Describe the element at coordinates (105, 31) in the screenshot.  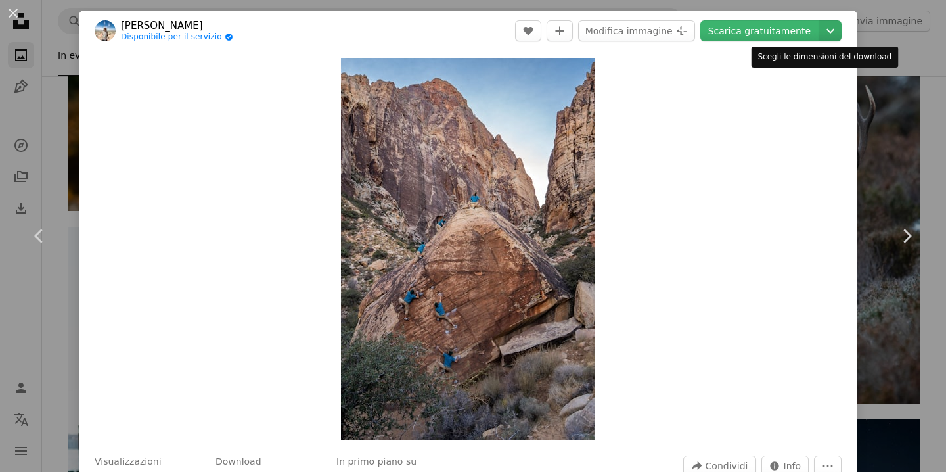
I see `a: Vai al profilo di Dennis Yu` at that location.